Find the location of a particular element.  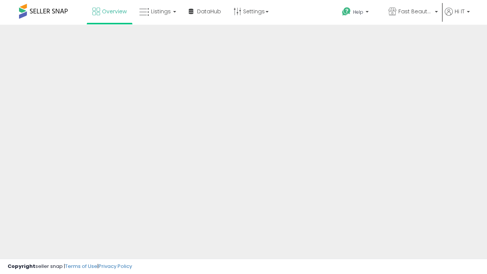

a: Privacy Policy is located at coordinates (115, 266).